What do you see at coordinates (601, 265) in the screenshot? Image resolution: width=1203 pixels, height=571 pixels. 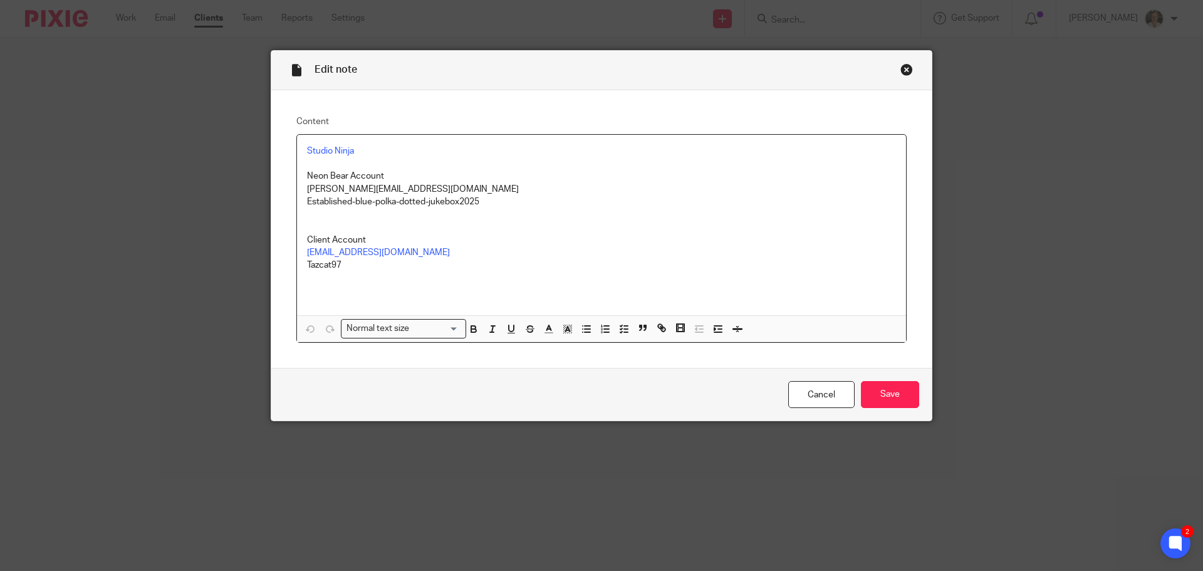 I see `p: Tazcat97` at bounding box center [601, 265].